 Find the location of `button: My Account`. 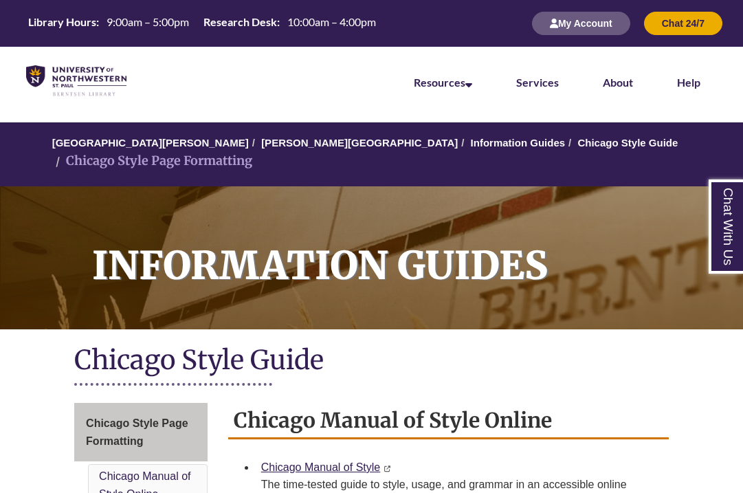

button: My Account is located at coordinates (581, 23).